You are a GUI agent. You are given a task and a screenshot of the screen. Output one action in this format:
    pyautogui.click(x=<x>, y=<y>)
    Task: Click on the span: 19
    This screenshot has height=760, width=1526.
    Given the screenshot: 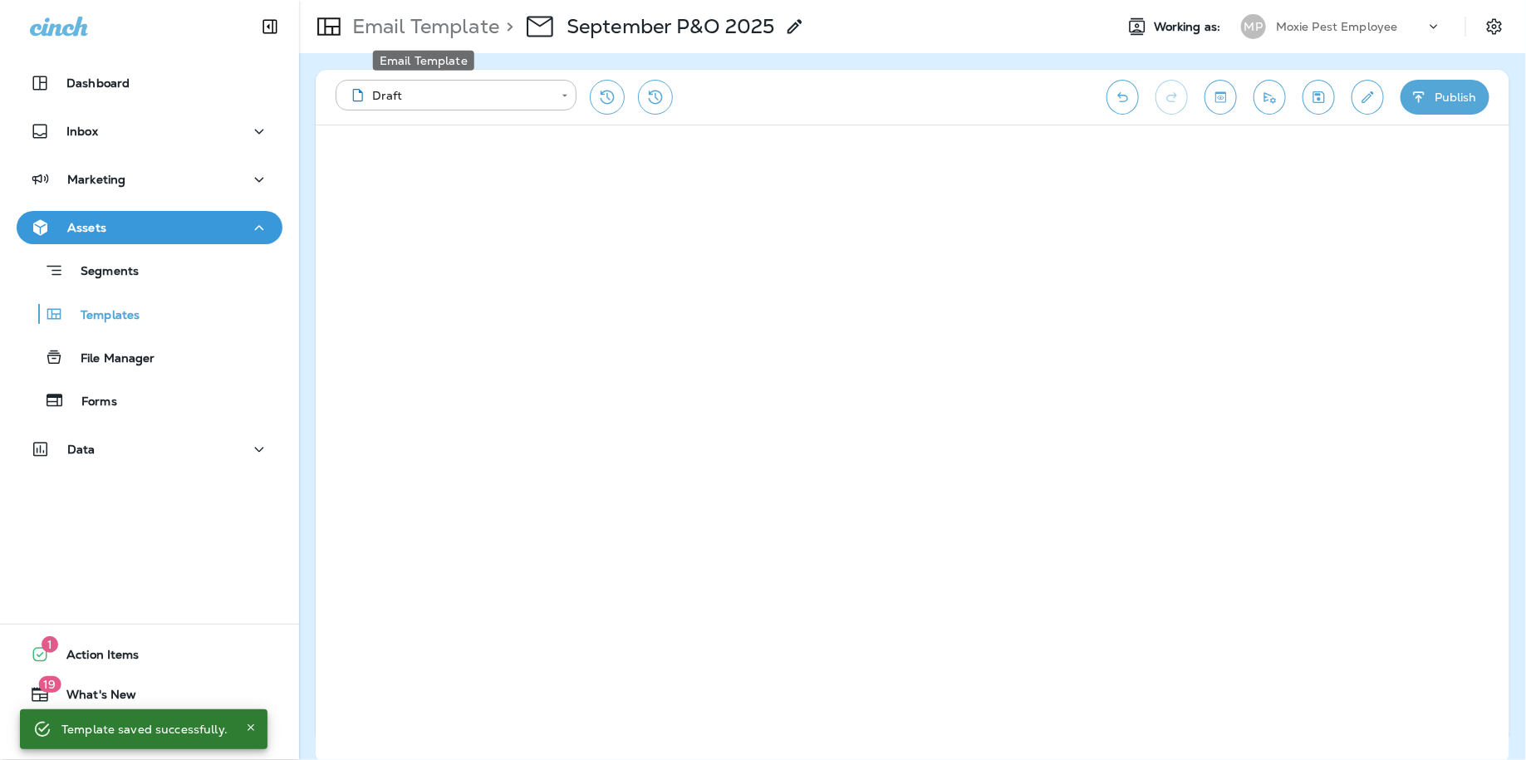 What is the action you would take?
    pyautogui.click(x=49, y=685)
    